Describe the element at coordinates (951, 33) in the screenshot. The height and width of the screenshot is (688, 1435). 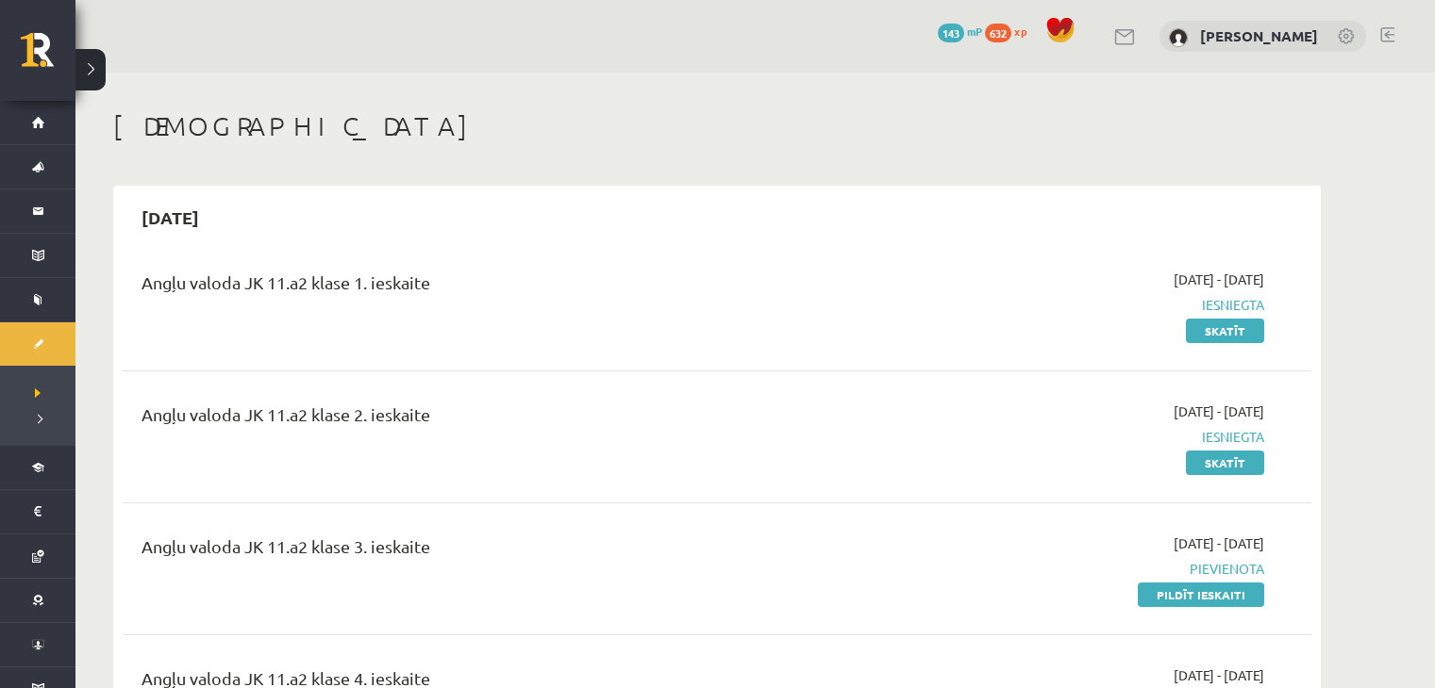
I see `span: 143` at that location.